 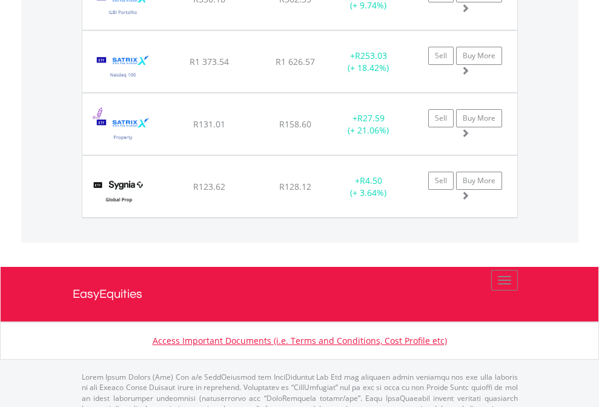 What do you see at coordinates (123, 130) in the screenshot?
I see `img: TFSA.STXPRO.png` at bounding box center [123, 130].